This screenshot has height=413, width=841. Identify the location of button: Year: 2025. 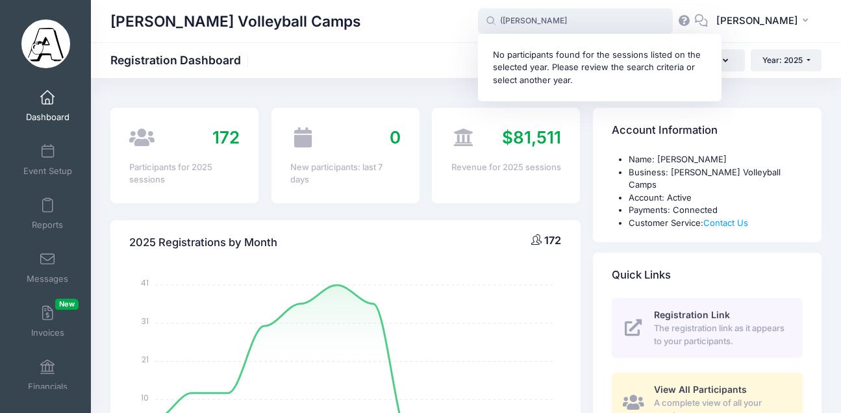
(786, 60).